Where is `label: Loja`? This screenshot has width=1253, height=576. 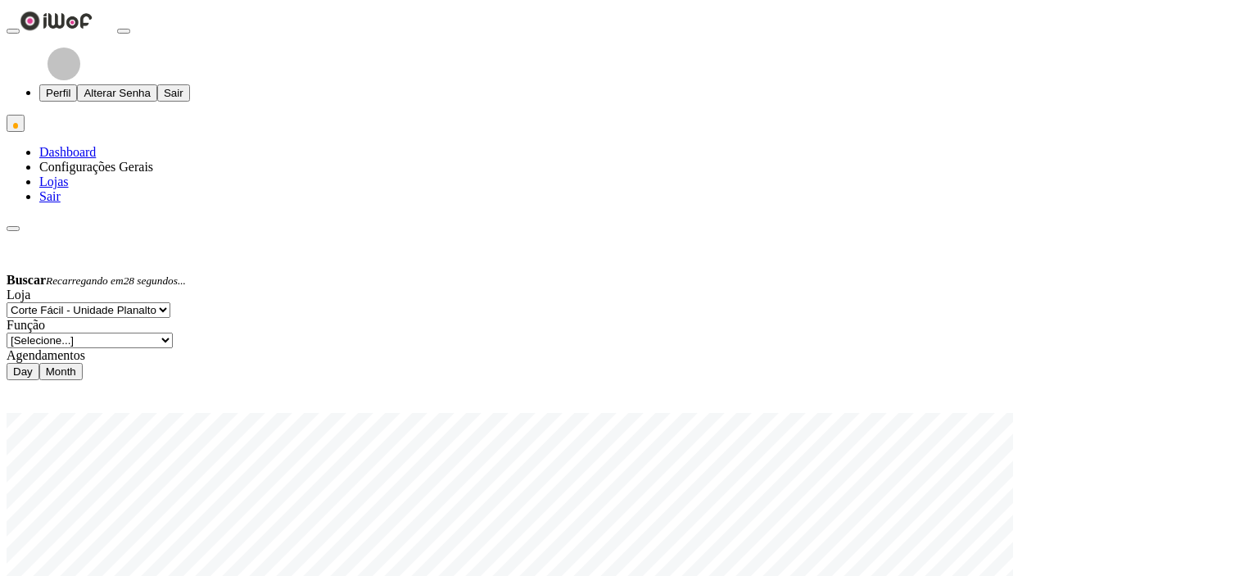 label: Loja is located at coordinates (18, 294).